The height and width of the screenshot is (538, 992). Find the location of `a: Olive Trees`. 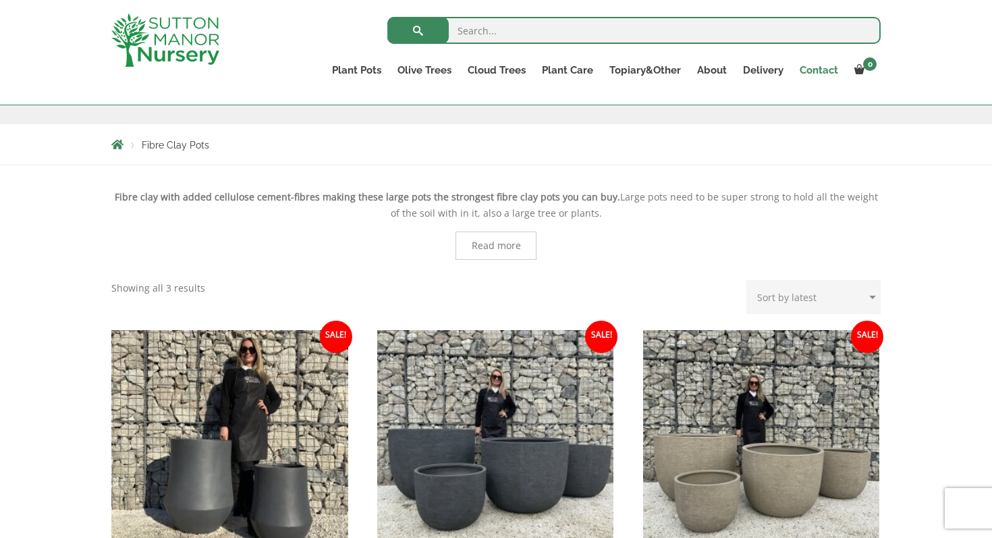

a: Olive Trees is located at coordinates (425, 70).